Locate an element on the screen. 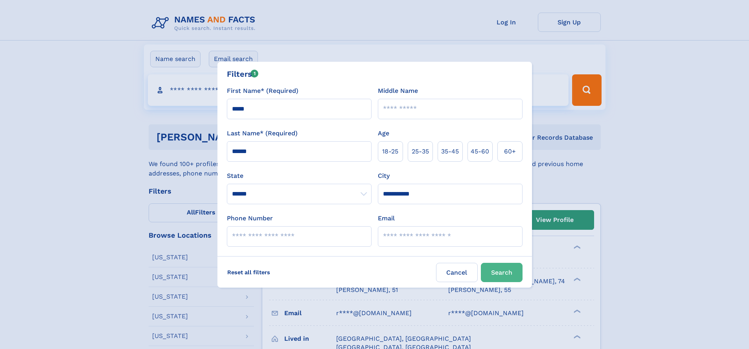  label: Age is located at coordinates (383, 133).